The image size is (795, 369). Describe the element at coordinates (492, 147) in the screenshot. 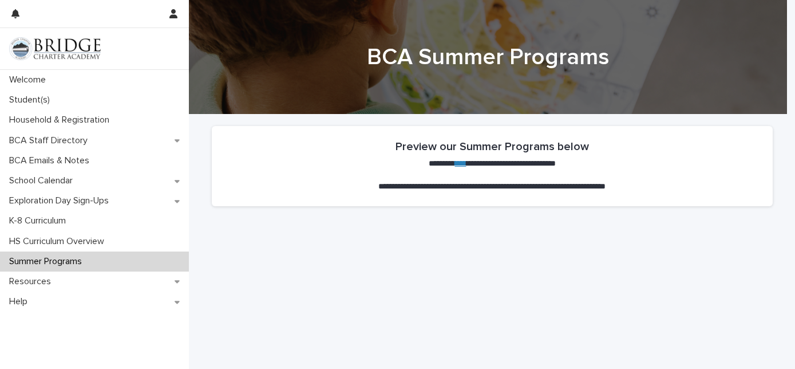

I see `h2: Preview our Summer Programs below` at that location.